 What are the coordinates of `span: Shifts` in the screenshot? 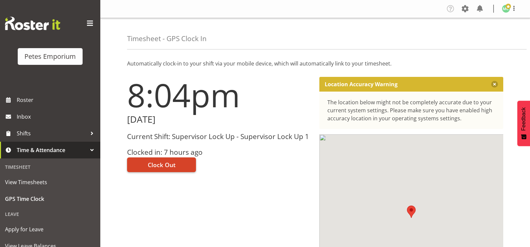 It's located at (52, 133).